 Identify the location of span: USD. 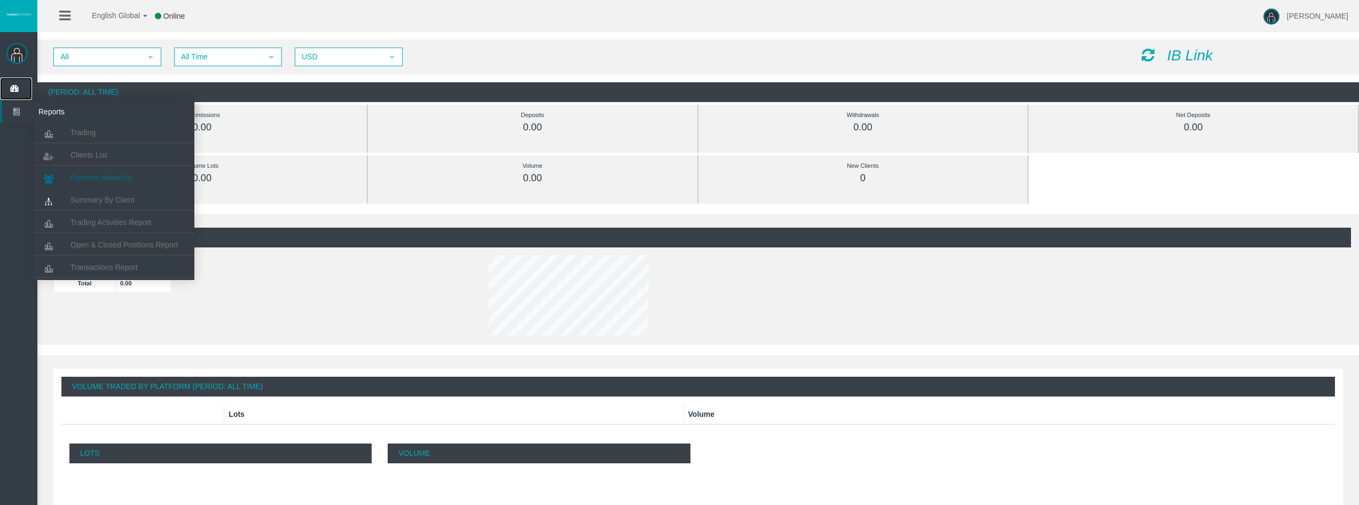
(339, 57).